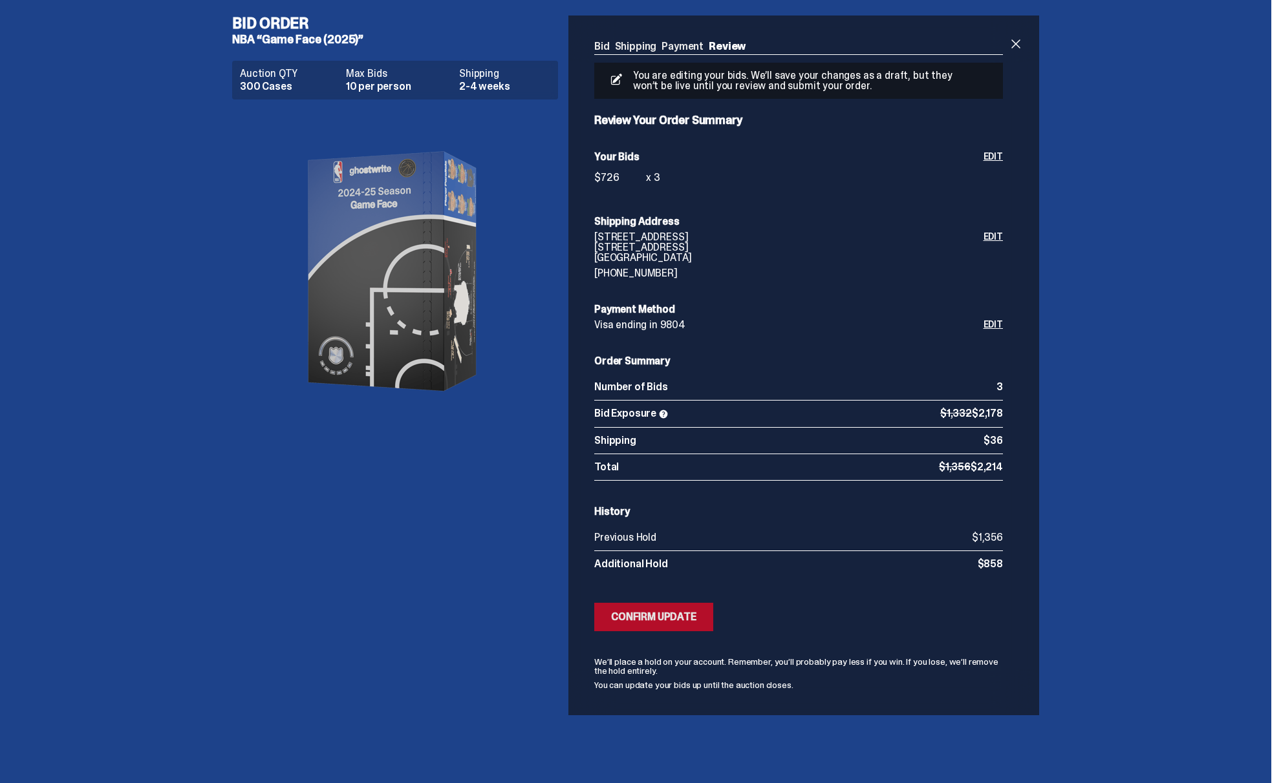 The image size is (1281, 783). I want to click on p: Number of Bids, so click(795, 387).